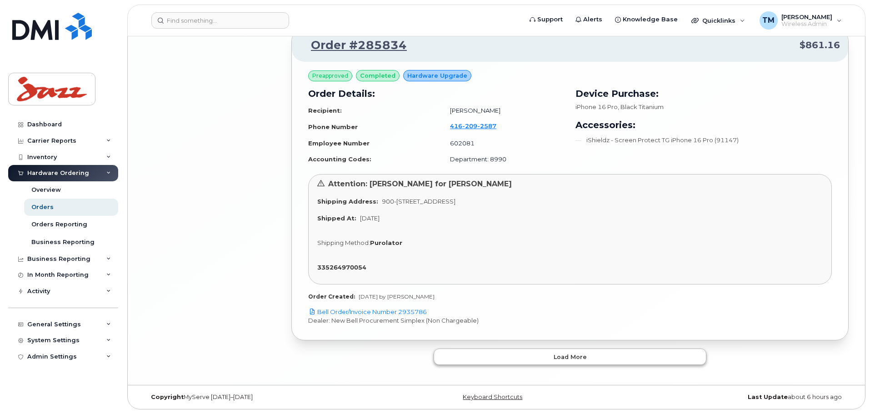  I want to click on button: Load more, so click(570, 357).